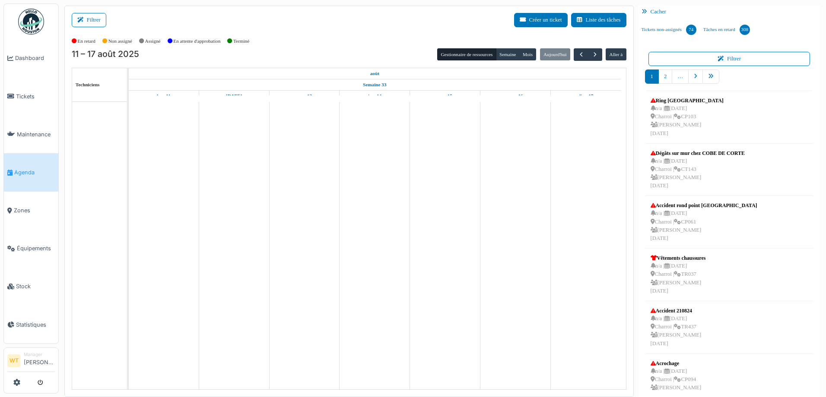  I want to click on div: 308, so click(745, 30).